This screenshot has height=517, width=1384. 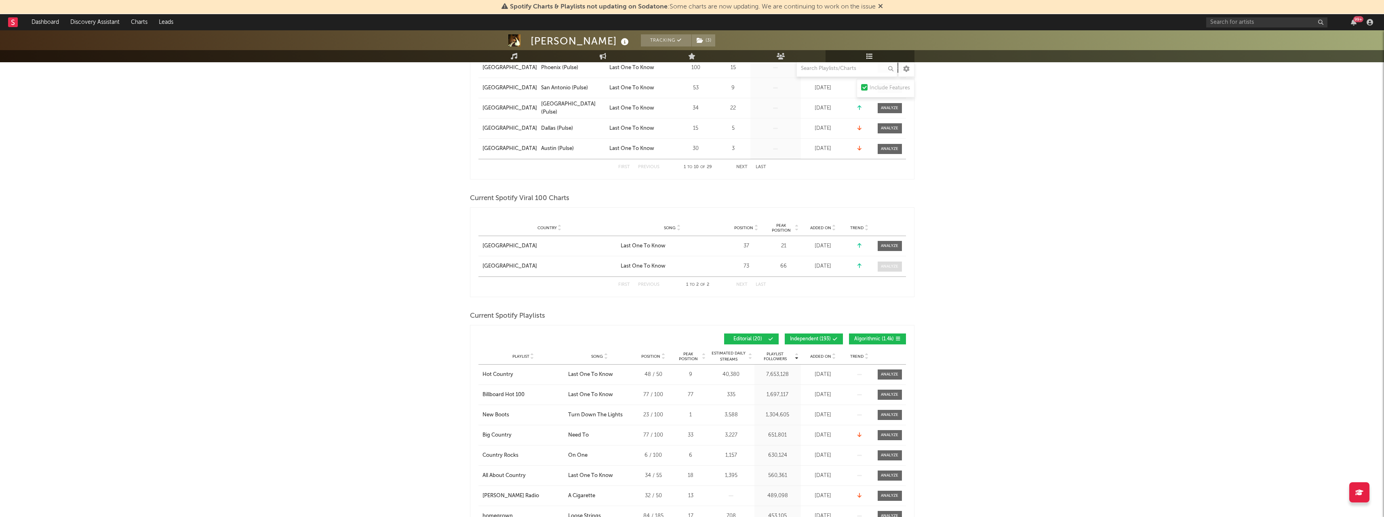 I want to click on div: 33, so click(x=691, y=435).